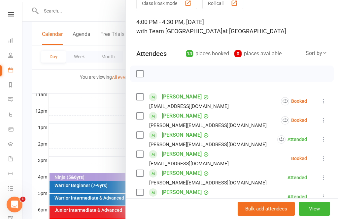 The image size is (338, 219). I want to click on button: Bulk add attendees, so click(266, 209).